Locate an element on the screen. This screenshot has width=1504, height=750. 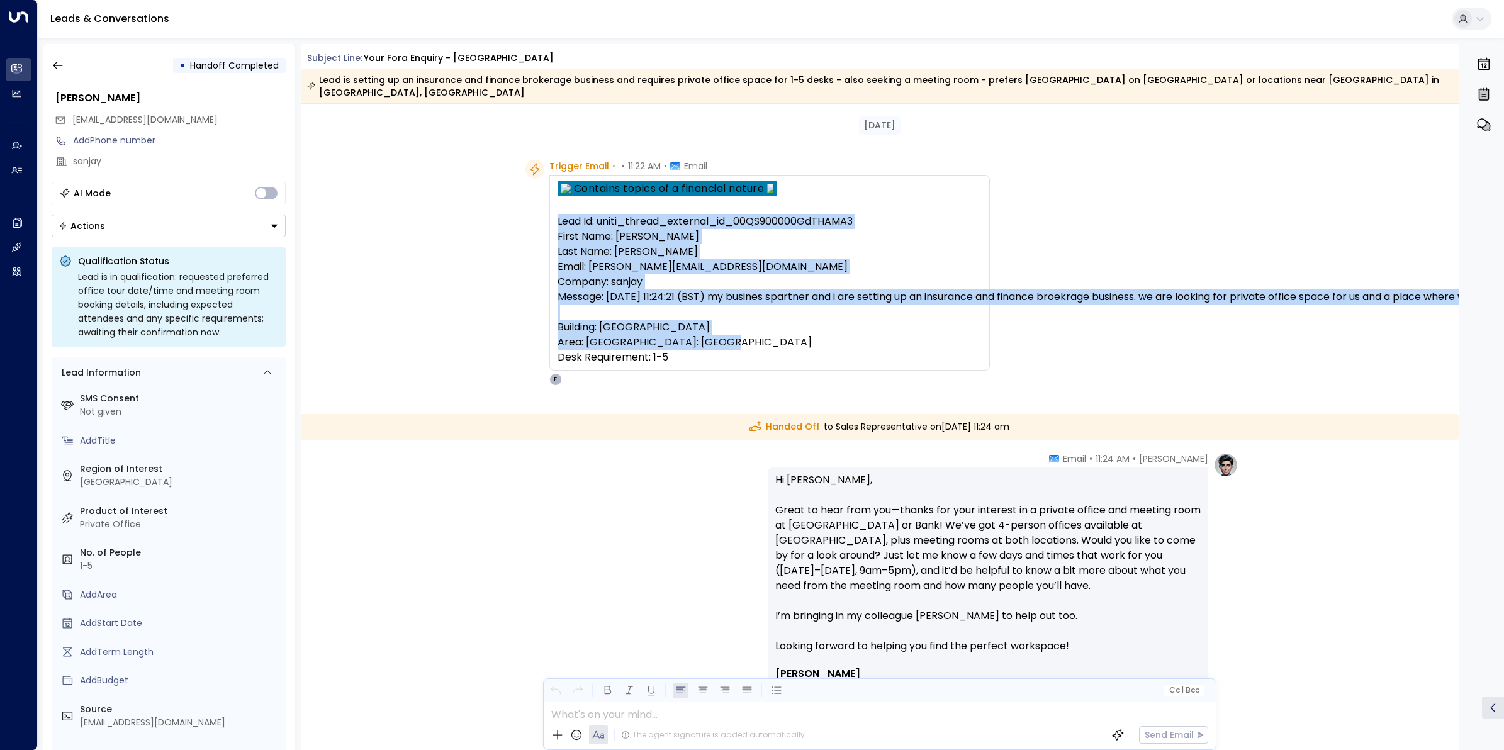
div: Button group with a nested menu is located at coordinates (169, 226).